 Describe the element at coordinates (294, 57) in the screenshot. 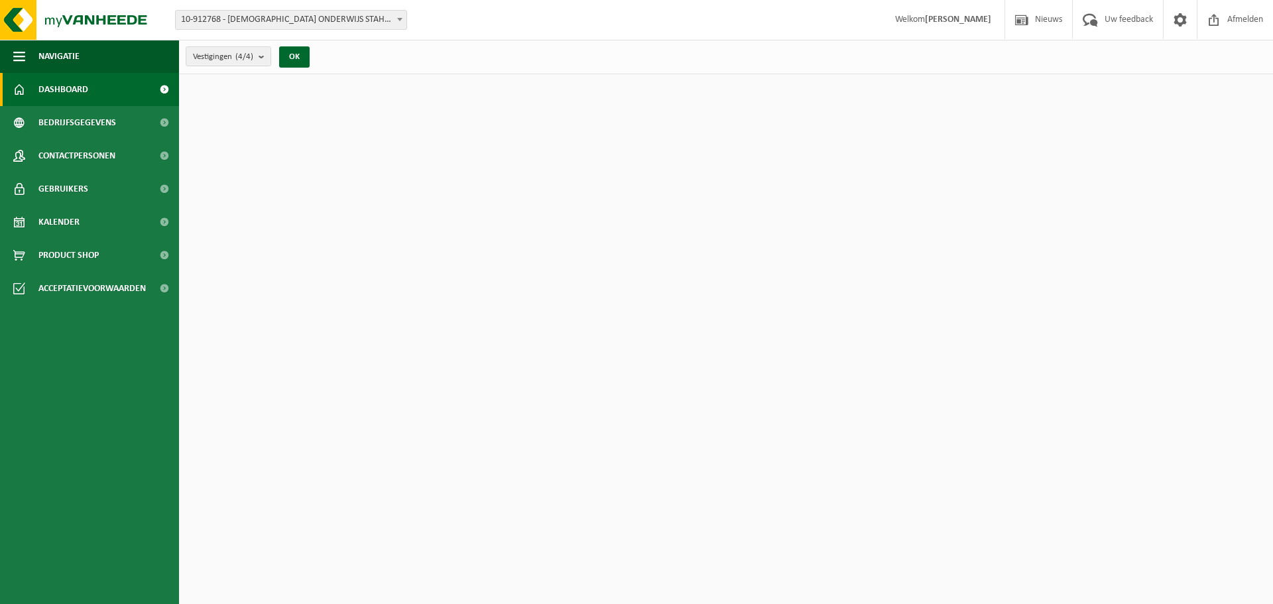

I see `button: OK` at that location.